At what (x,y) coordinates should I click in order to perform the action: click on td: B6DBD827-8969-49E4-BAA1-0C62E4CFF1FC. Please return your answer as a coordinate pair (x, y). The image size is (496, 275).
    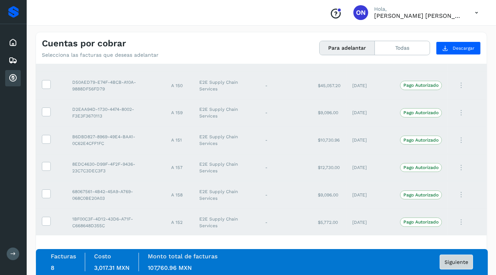
    Looking at the image, I should click on (116, 140).